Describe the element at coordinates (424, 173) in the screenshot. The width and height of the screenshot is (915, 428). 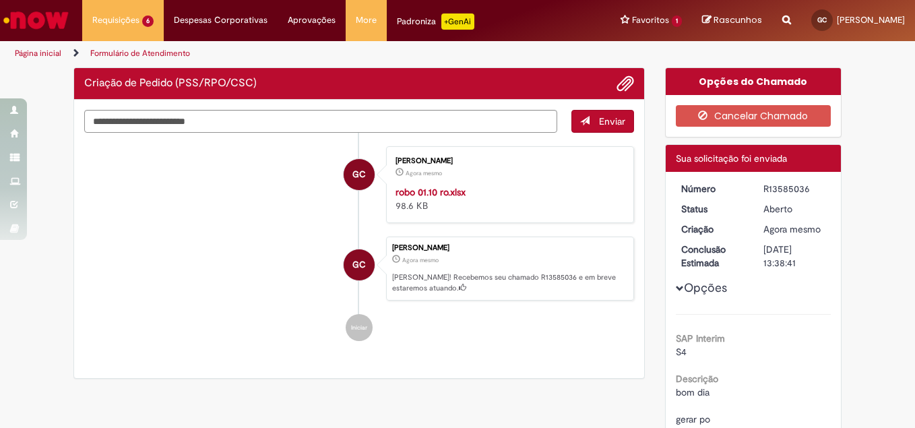
I see `time: 01/10/2025 10:38:33` at that location.